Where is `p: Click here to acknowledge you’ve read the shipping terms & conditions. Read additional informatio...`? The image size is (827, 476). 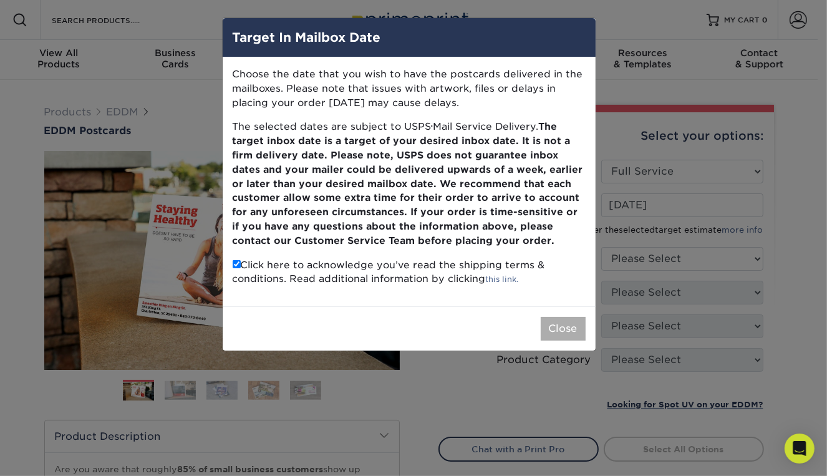 p: Click here to acknowledge you’ve read the shipping terms & conditions. Read additional informatio... is located at coordinates (409, 273).